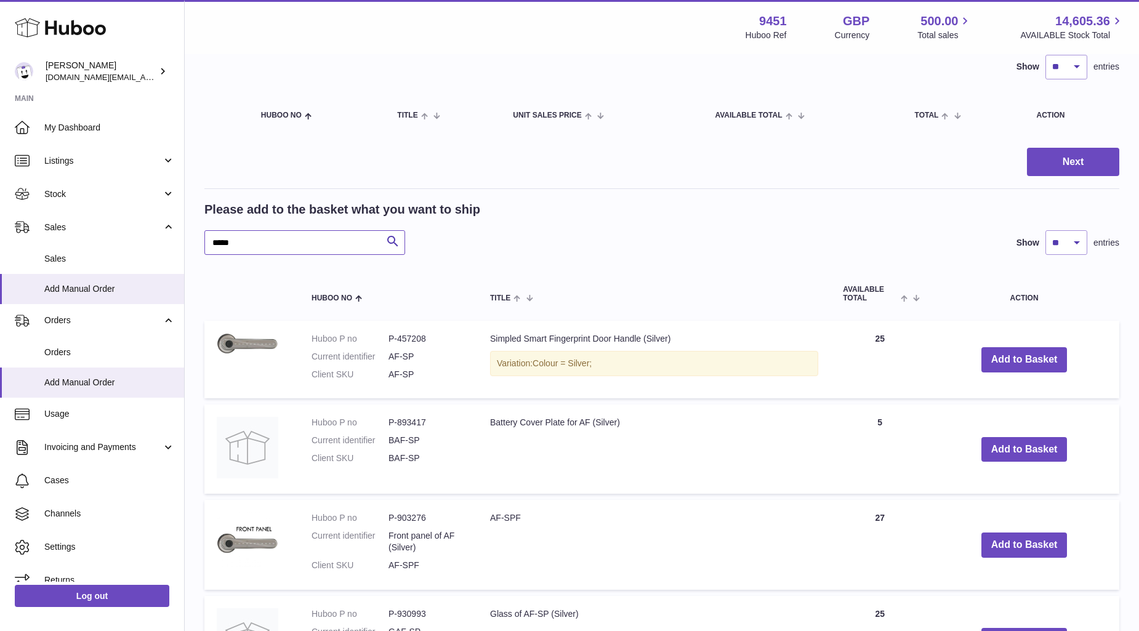 This screenshot has height=631, width=1139. I want to click on span: 14,605.36, so click(1082, 21).